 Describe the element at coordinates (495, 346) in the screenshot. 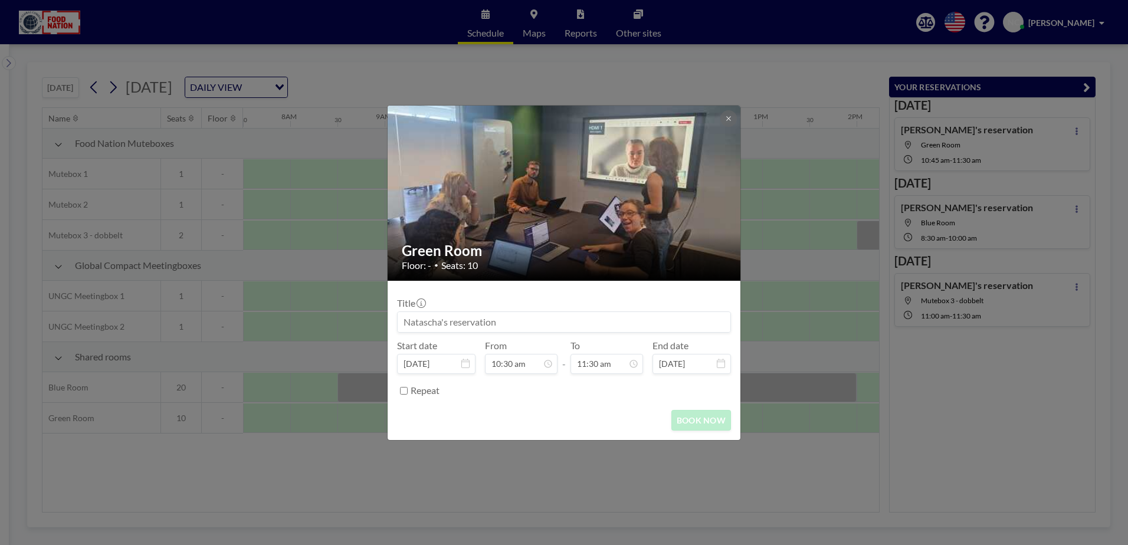

I see `label: From` at that location.